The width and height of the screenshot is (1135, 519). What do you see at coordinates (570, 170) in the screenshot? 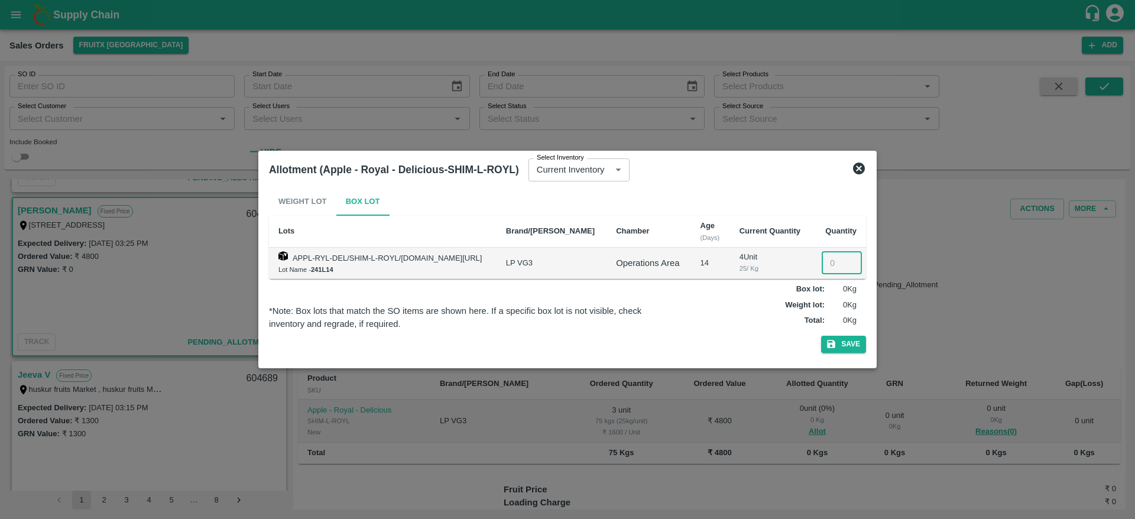
I see `p: Current Inventory` at bounding box center [570, 170].